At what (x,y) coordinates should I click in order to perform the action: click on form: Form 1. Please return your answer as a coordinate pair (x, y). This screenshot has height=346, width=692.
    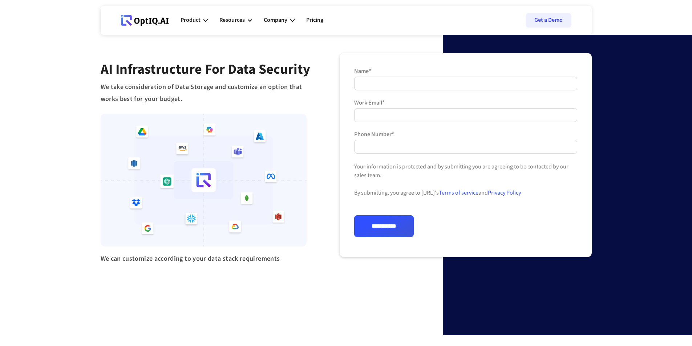
    Looking at the image, I should click on (466, 152).